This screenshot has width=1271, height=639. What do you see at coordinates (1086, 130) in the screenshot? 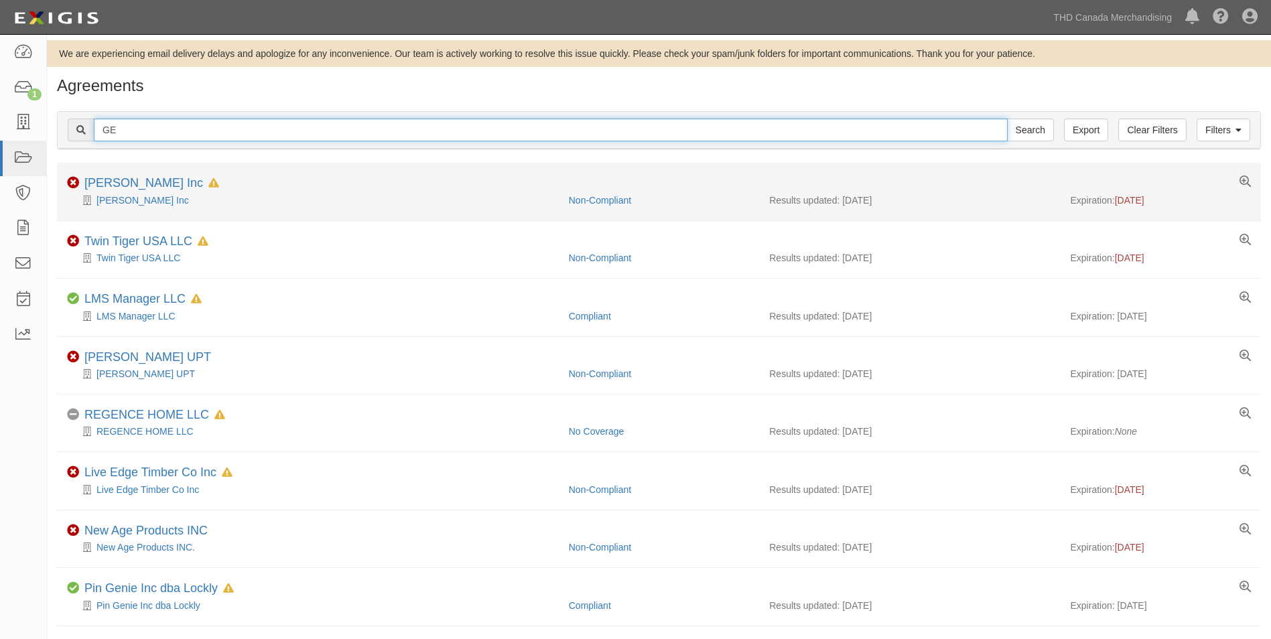
I see `a: Export` at bounding box center [1086, 130].